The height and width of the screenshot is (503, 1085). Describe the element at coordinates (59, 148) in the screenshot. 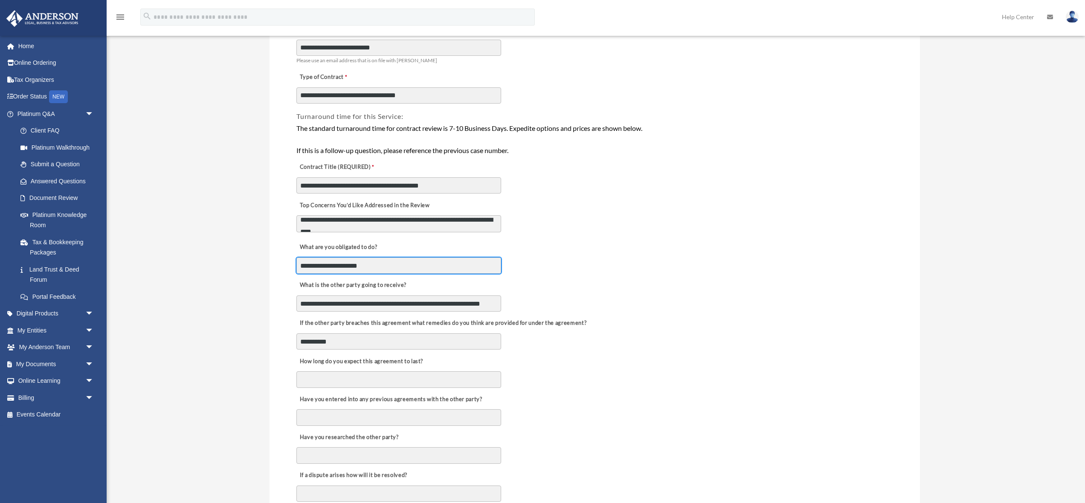

I see `a: Platinum Walkthrough` at that location.